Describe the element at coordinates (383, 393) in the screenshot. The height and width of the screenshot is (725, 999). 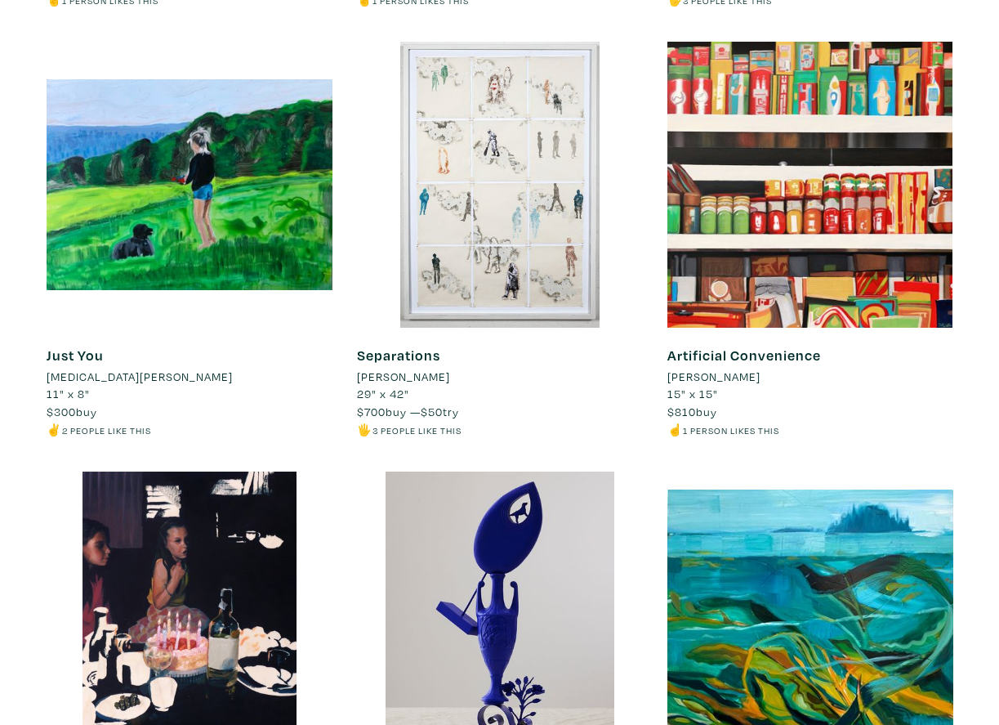
I see `span: 29" x 42"` at that location.